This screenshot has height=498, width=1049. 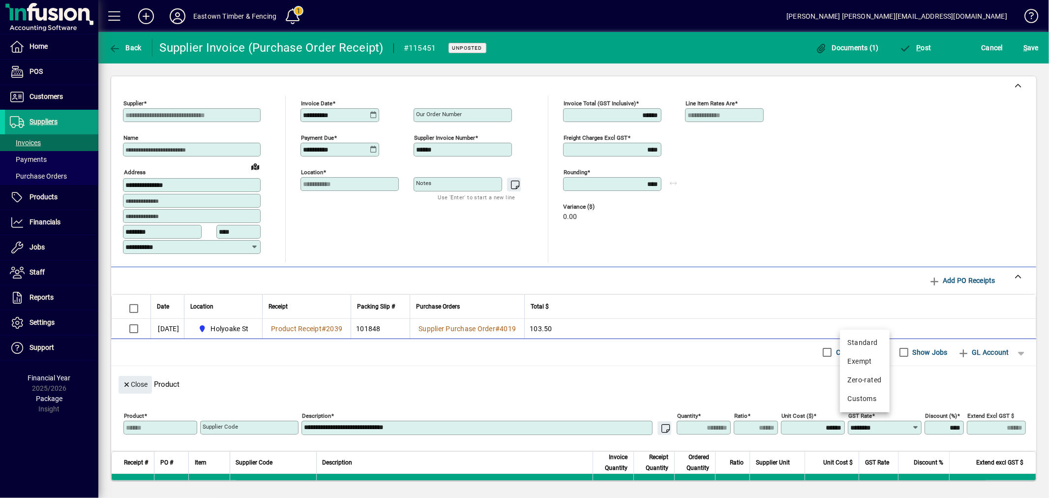 I want to click on td: 0.00, so click(x=924, y=483).